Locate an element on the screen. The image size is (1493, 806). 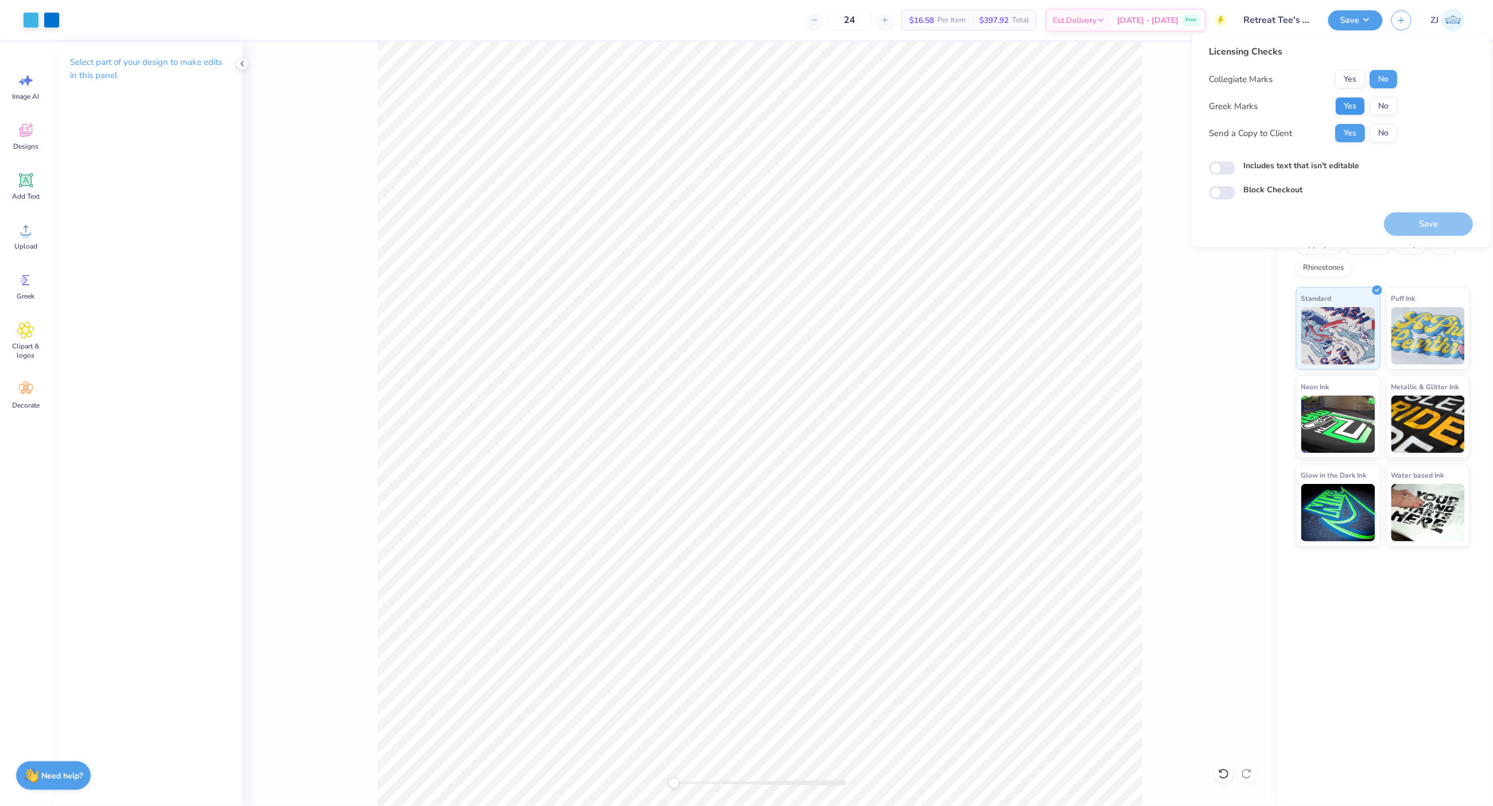
span: Est. Delivery is located at coordinates (1075, 20).